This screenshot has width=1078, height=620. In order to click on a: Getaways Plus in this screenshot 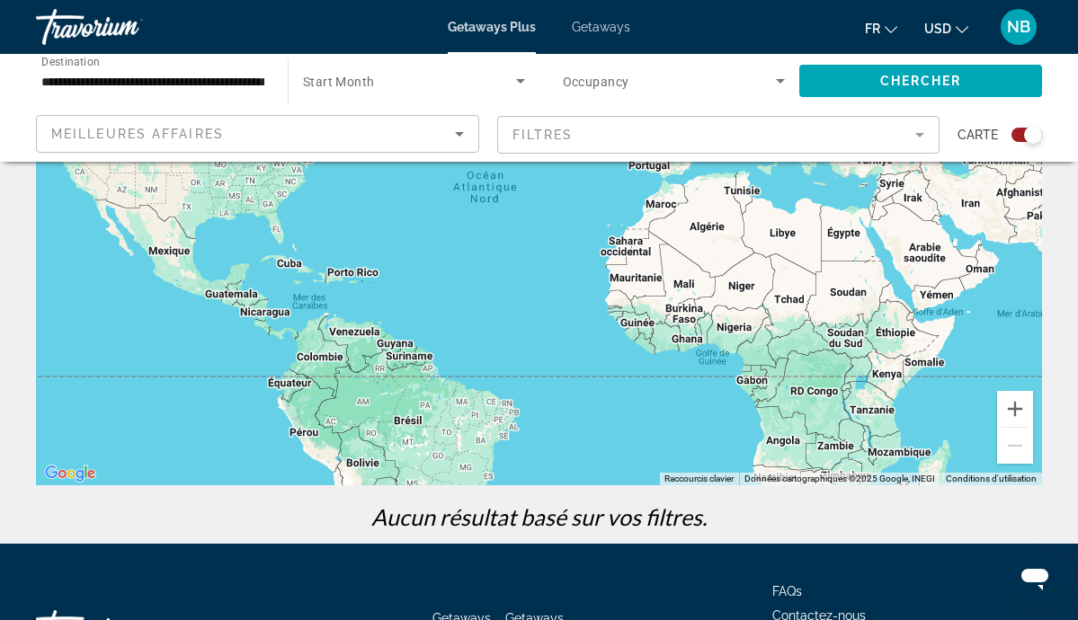, I will do `click(492, 27)`.